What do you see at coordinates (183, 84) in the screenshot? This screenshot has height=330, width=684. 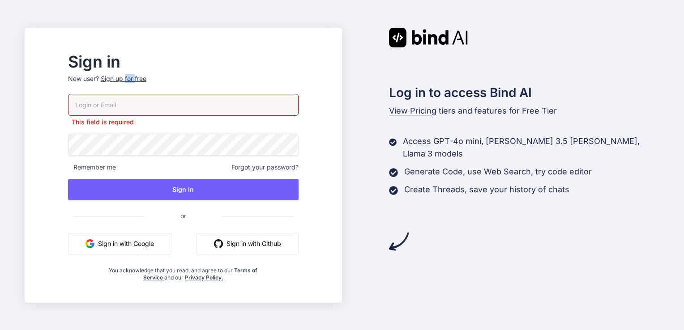 I see `p: New user?` at bounding box center [183, 84].